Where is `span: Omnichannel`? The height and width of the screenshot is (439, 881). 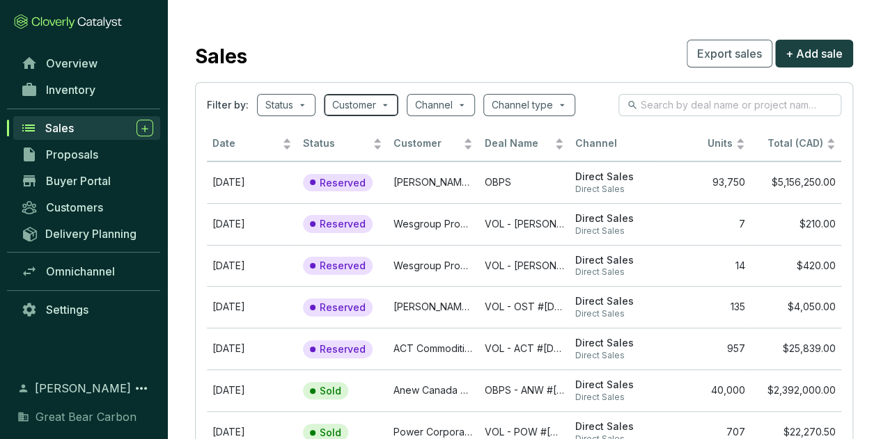 span: Omnichannel is located at coordinates (80, 271).